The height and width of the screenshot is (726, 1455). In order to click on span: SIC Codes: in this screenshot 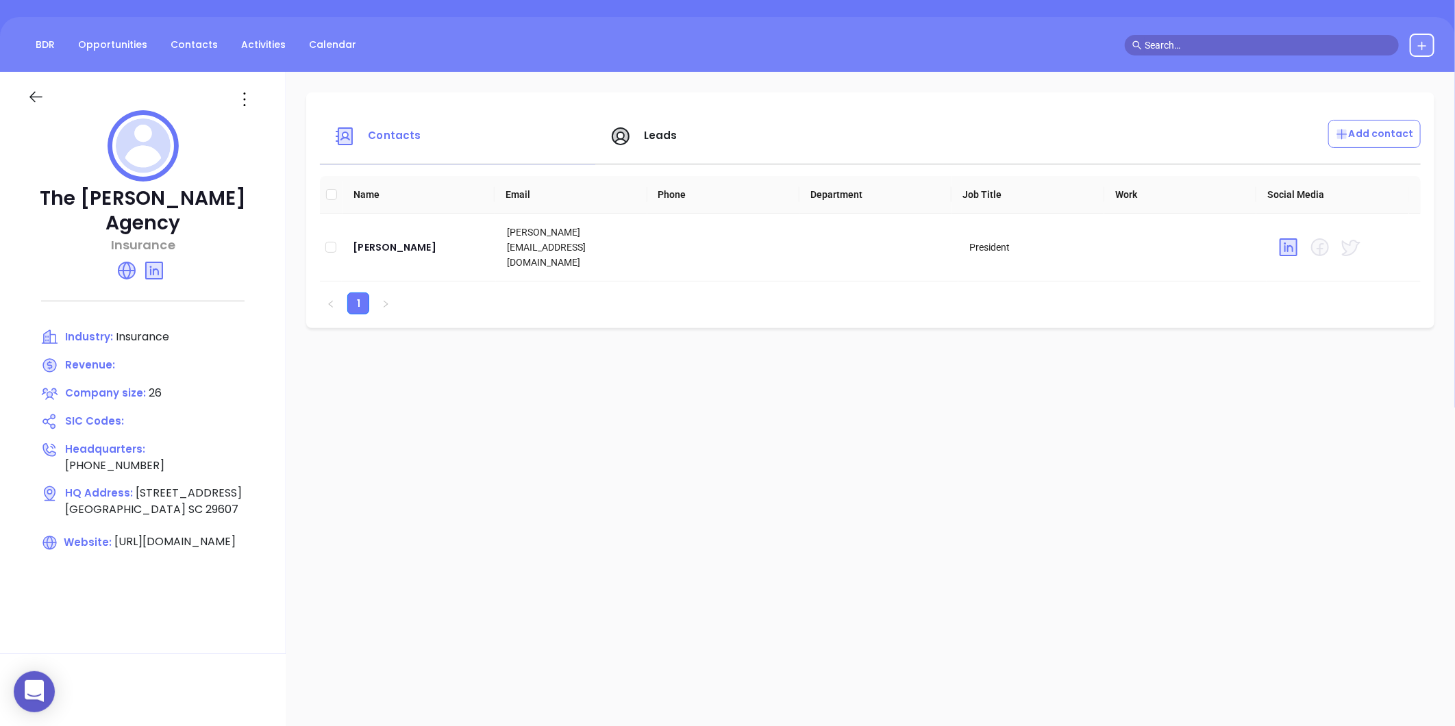, I will do `click(95, 421)`.